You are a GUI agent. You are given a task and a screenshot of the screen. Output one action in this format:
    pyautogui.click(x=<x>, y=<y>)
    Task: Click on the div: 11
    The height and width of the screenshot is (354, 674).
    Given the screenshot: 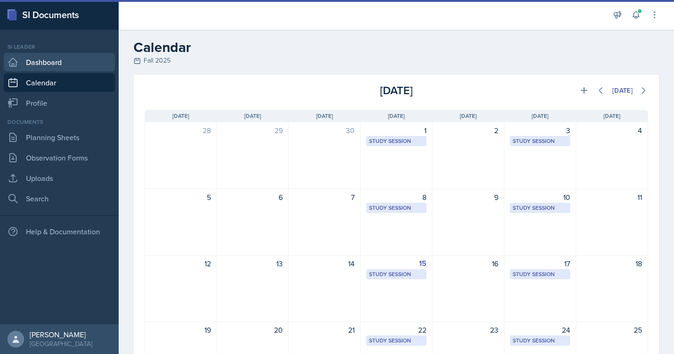 What is the action you would take?
    pyautogui.click(x=612, y=197)
    